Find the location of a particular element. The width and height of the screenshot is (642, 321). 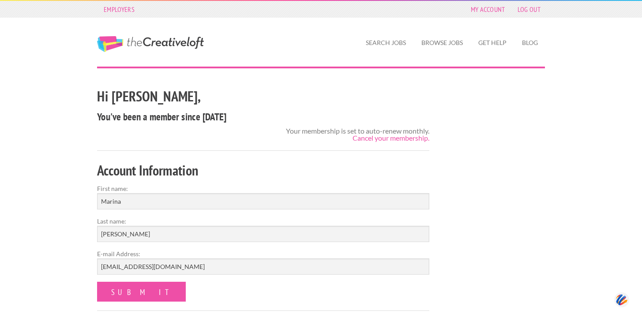

img: svg+xml;base64,PHN2ZyB3aWR0aD0iNDQiIGhlaWdodD0iNDQiIHZpZXdCb3g9IjAgMCA0NCA0NCIgZmlsbD0ibm9uZSIgeG... is located at coordinates (621, 299).